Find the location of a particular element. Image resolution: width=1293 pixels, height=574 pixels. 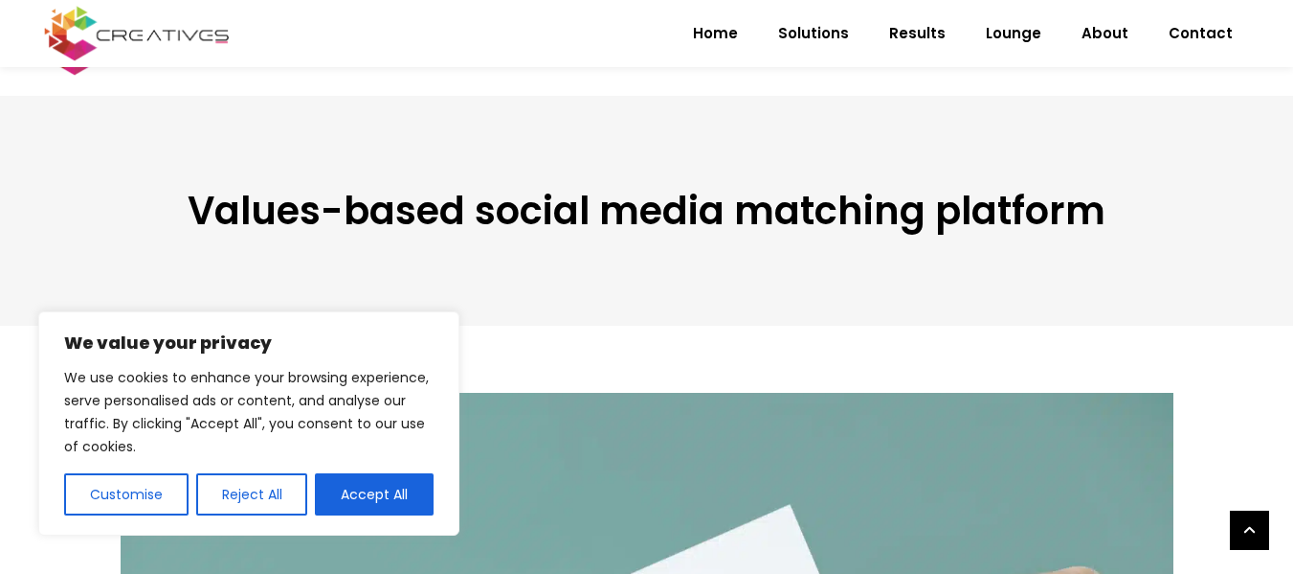

button: Customise is located at coordinates (126, 494).